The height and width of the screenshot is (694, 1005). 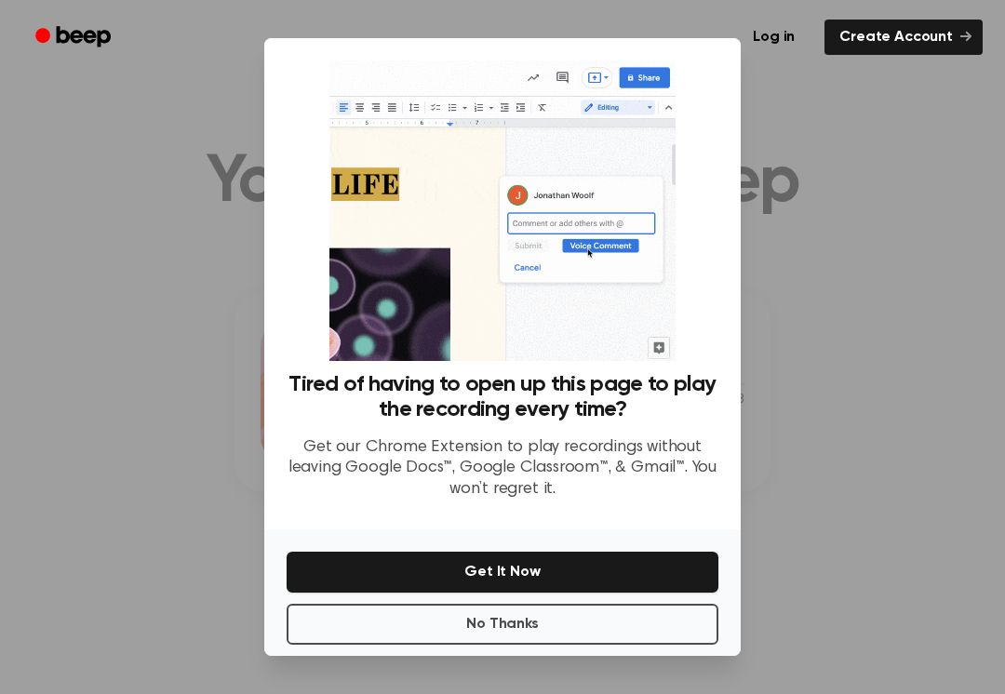 What do you see at coordinates (773, 37) in the screenshot?
I see `a: Log in` at bounding box center [773, 37].